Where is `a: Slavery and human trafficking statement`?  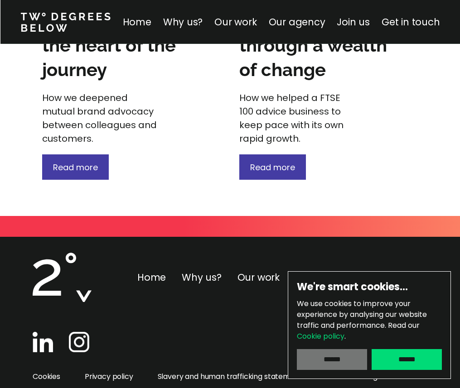
a: Slavery and human trafficking statement is located at coordinates (230, 377).